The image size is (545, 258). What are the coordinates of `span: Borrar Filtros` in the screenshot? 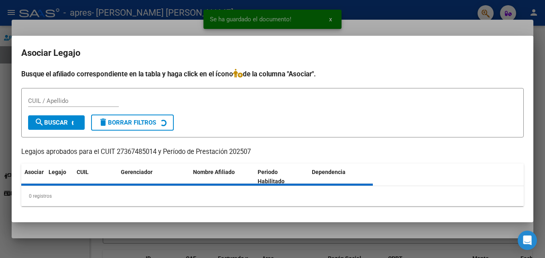 It's located at (127, 122).